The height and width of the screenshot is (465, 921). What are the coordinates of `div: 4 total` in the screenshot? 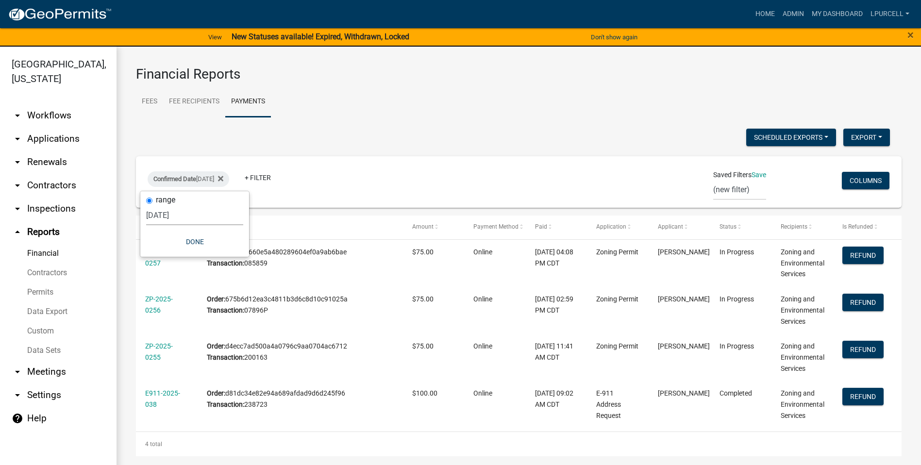 It's located at (519, 444).